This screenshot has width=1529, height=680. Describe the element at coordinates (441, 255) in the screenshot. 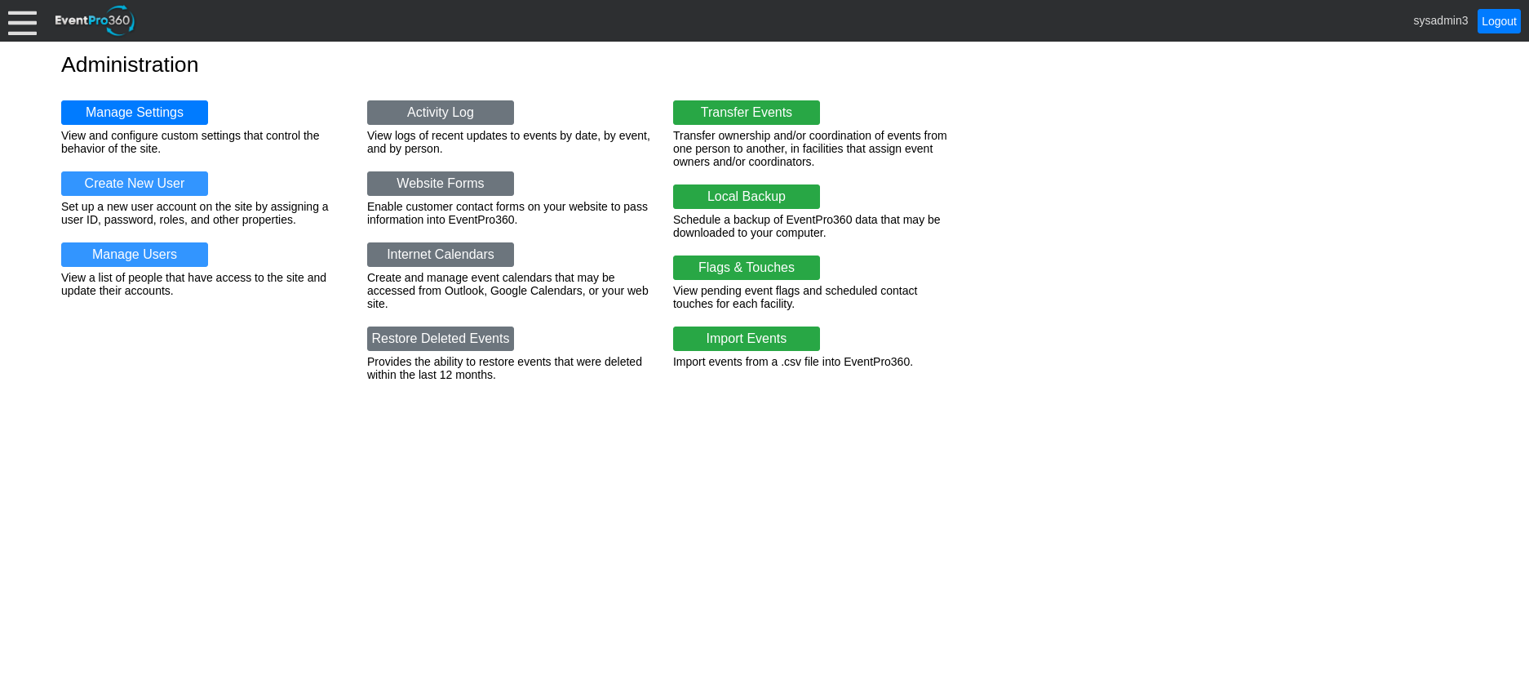

I see `a: Internet Calendars` at that location.